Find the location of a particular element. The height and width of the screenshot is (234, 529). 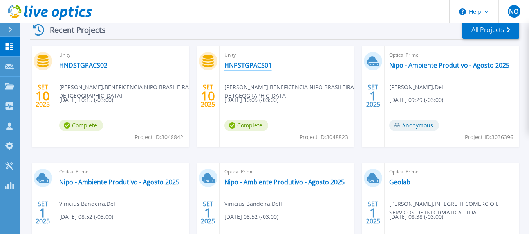

span: NO is located at coordinates (514, 11).